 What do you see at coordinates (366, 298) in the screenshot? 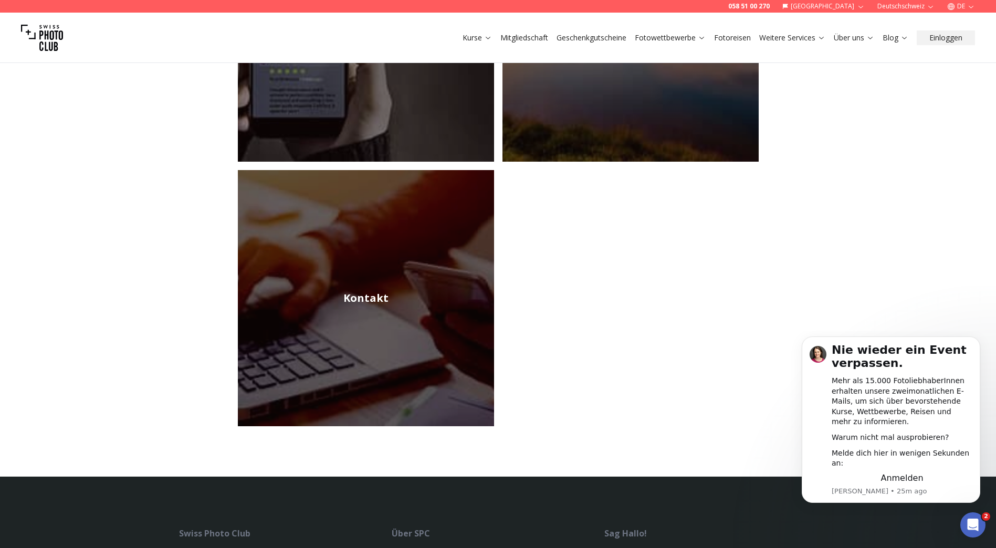
I see `img: Fotograf Buchen` at bounding box center [366, 298].